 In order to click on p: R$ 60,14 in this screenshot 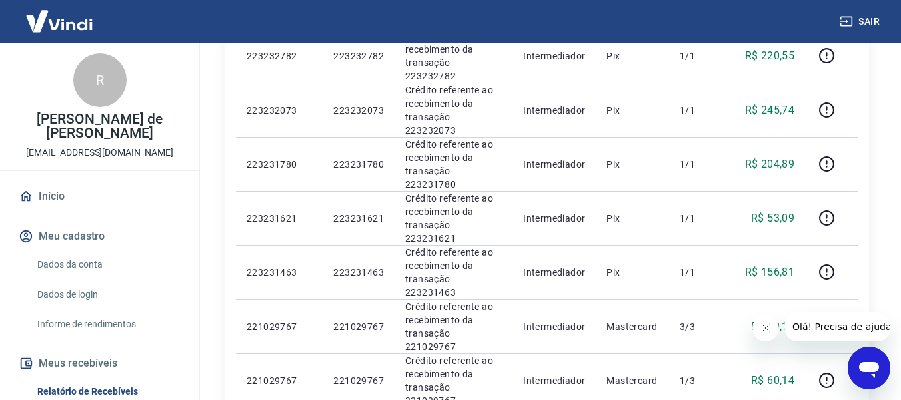, I will do `click(773, 380)`.